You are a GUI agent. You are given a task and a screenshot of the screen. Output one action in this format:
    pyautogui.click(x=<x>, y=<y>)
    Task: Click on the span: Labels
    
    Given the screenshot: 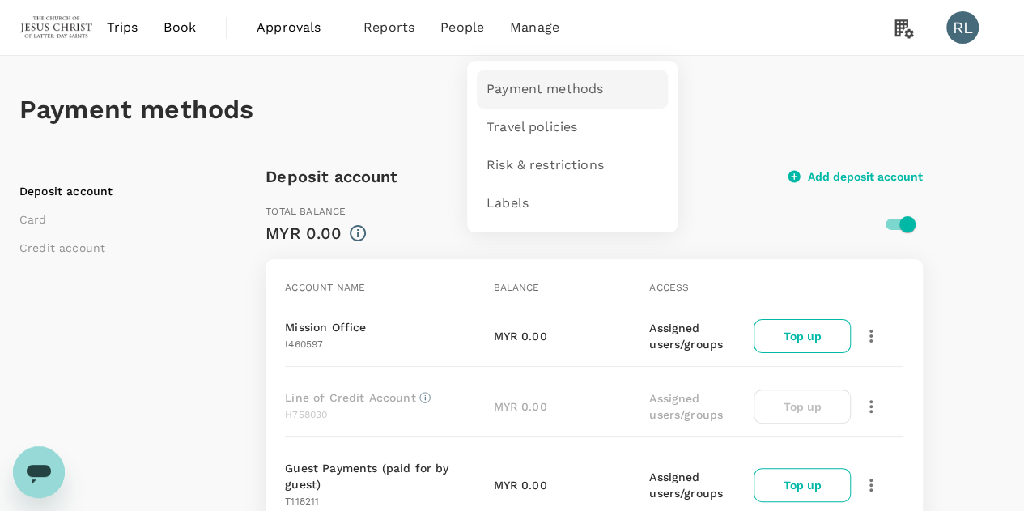 What is the action you would take?
    pyautogui.click(x=508, y=203)
    